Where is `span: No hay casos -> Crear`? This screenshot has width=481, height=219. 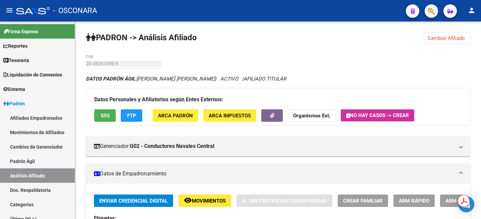 span: No hay casos -> Crear is located at coordinates (377, 115).